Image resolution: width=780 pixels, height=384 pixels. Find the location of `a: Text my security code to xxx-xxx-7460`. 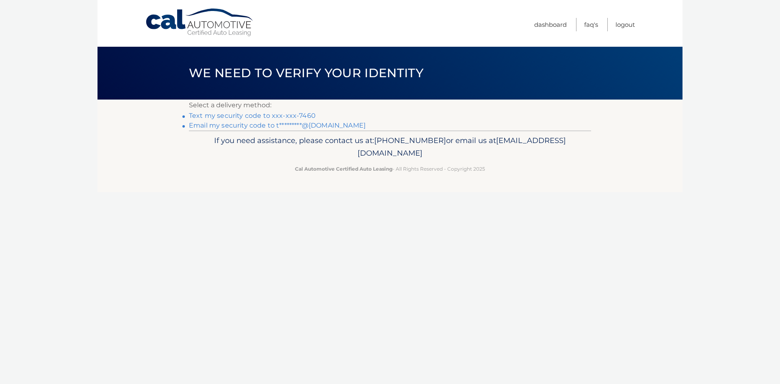

a: Text my security code to xxx-xxx-7460 is located at coordinates (252, 115).